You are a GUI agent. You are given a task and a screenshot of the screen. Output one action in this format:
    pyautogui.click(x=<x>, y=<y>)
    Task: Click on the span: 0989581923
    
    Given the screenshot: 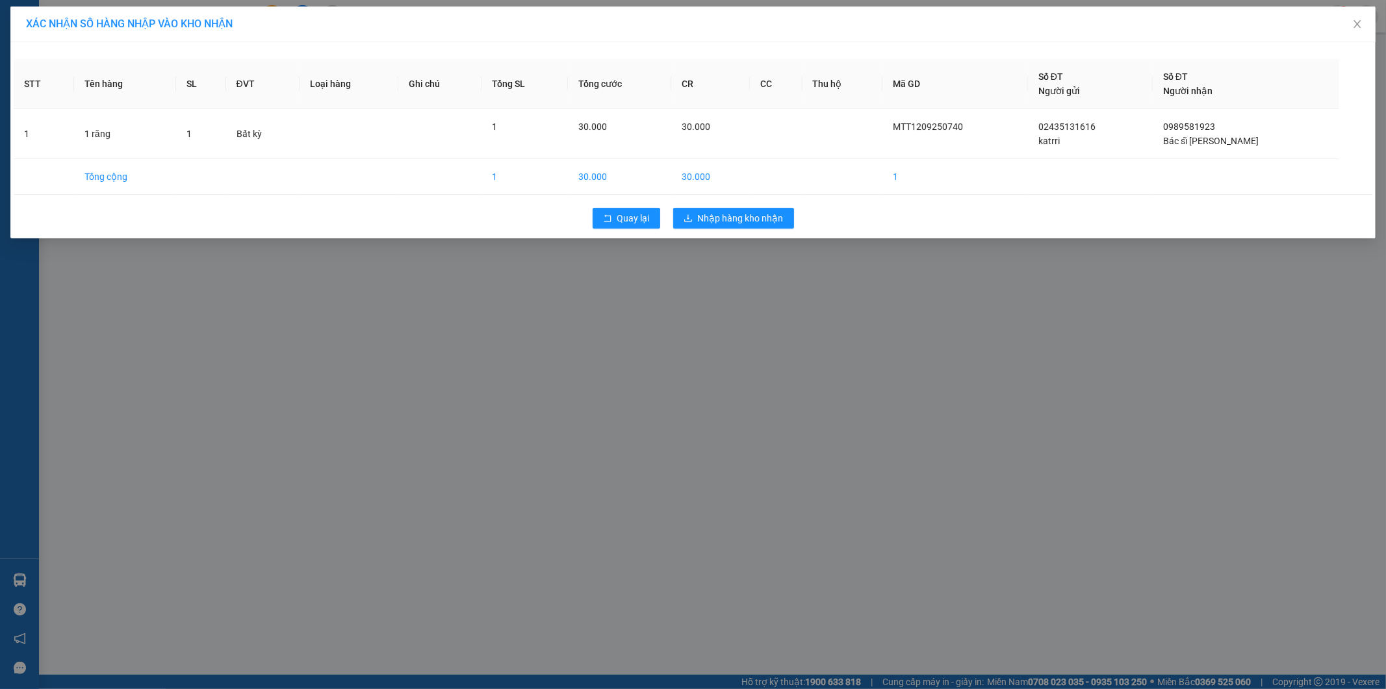 What is the action you would take?
    pyautogui.click(x=1189, y=127)
    